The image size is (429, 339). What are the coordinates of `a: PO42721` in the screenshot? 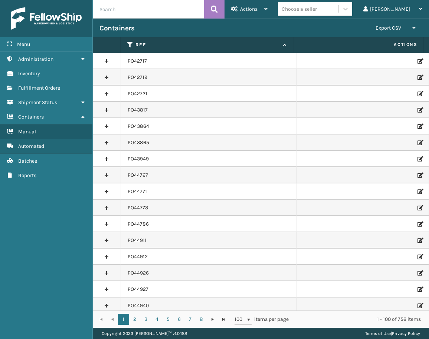 It's located at (137, 94).